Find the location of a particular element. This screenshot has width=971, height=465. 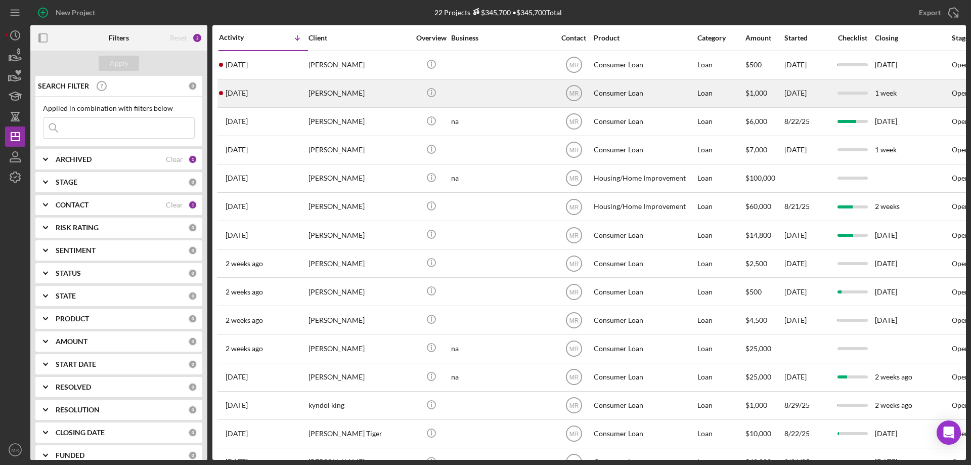

div: 22 Projects • $345,700 Total is located at coordinates (498, 12).